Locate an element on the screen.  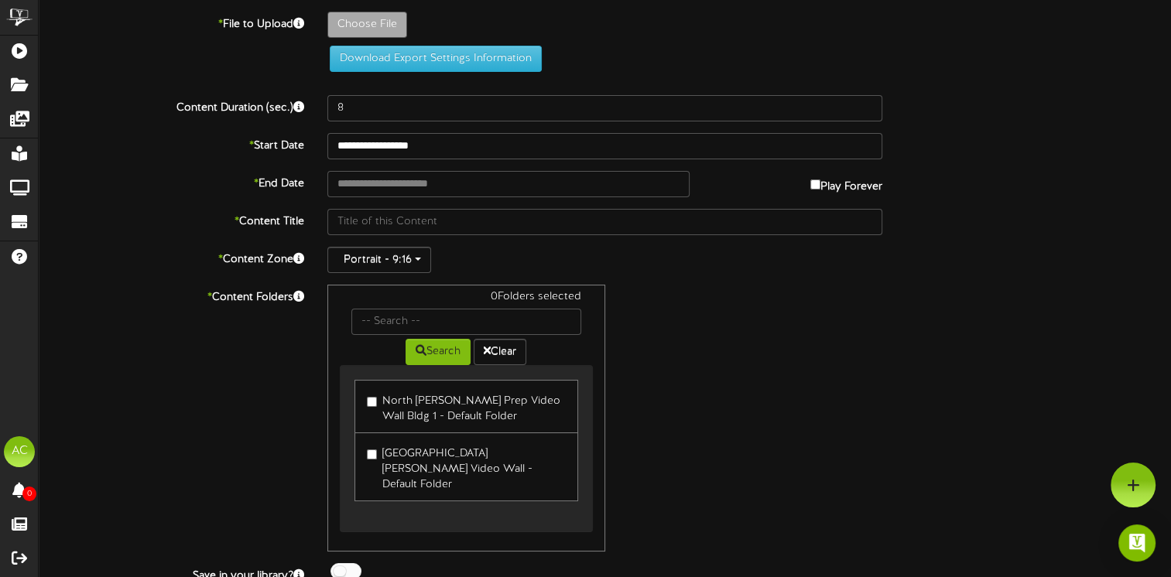
div: 0 Folders selected is located at coordinates (466, 299).